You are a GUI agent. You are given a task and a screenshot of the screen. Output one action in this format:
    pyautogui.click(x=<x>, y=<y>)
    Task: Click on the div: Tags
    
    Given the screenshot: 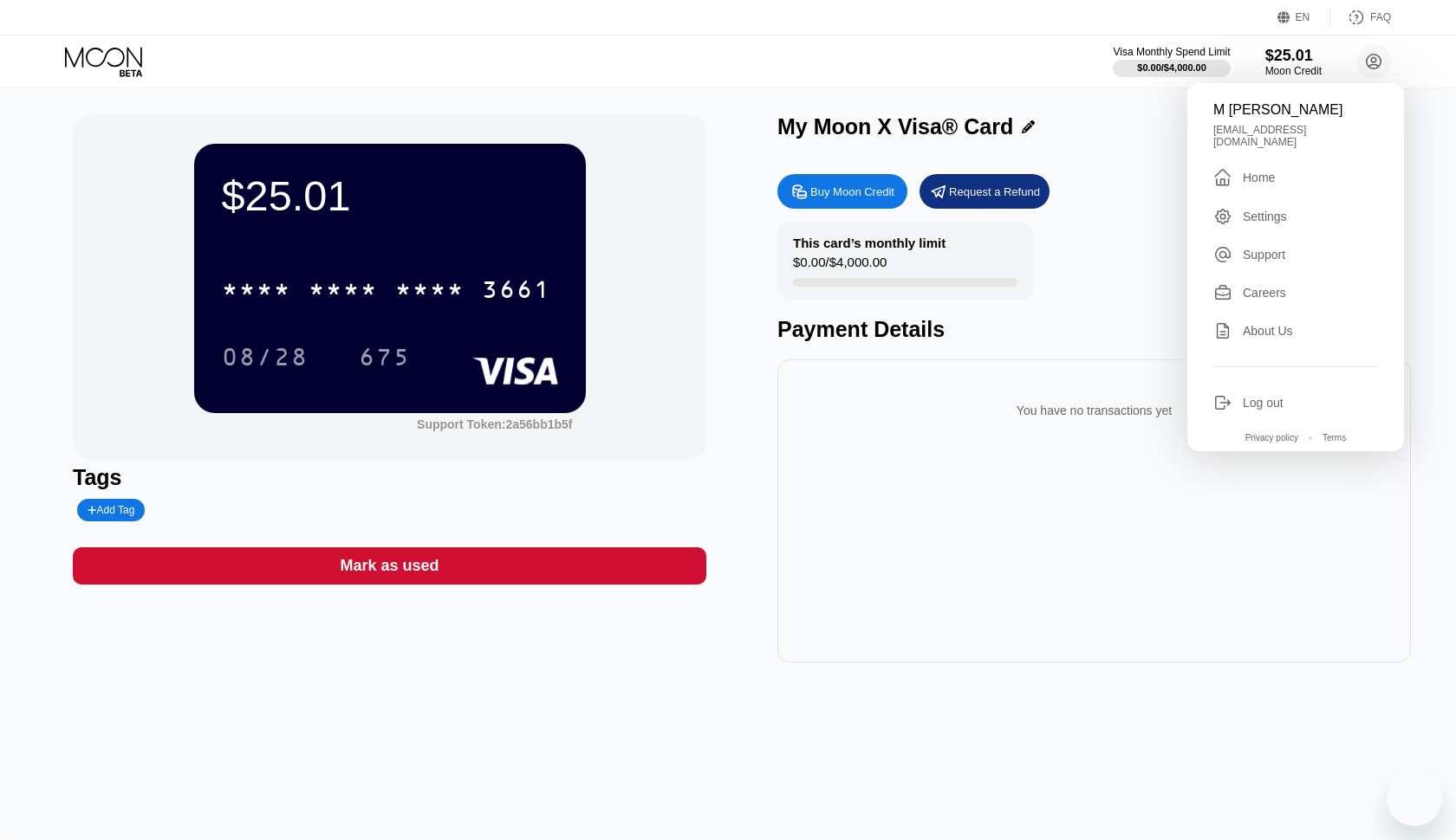 What is the action you would take?
    pyautogui.click(x=389, y=477)
    